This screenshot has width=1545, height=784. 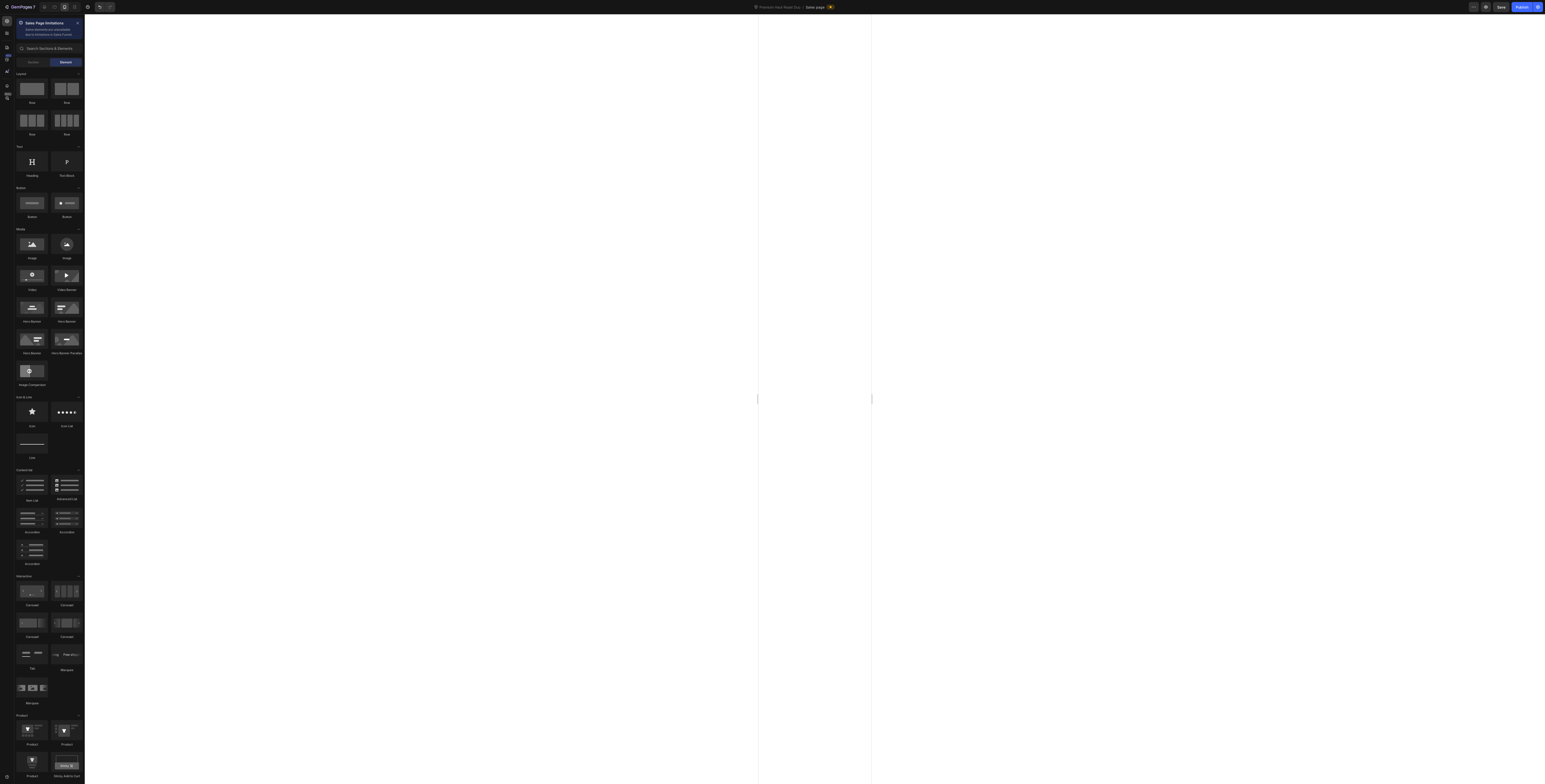 What do you see at coordinates (33, 175) in the screenshot?
I see `div: Heading` at bounding box center [33, 175].